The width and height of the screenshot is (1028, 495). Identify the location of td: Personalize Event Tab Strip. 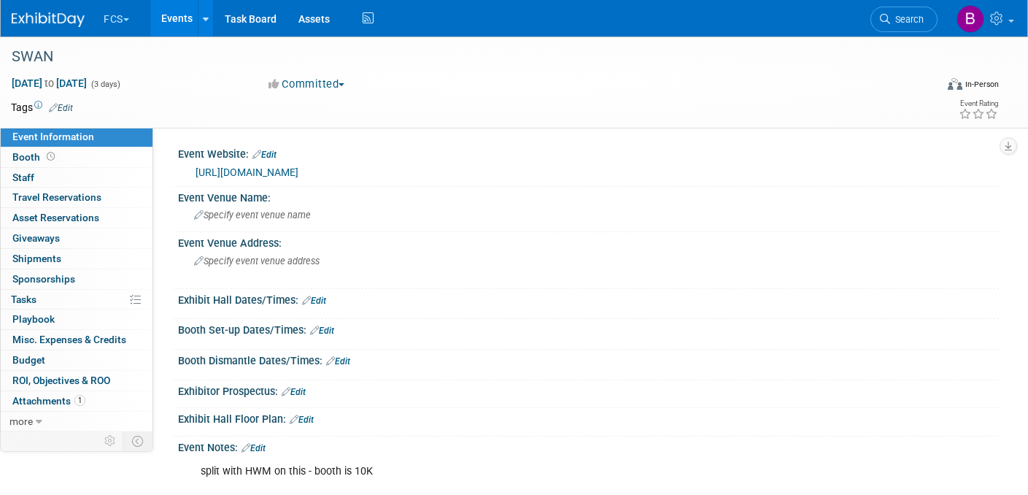
(110, 441).